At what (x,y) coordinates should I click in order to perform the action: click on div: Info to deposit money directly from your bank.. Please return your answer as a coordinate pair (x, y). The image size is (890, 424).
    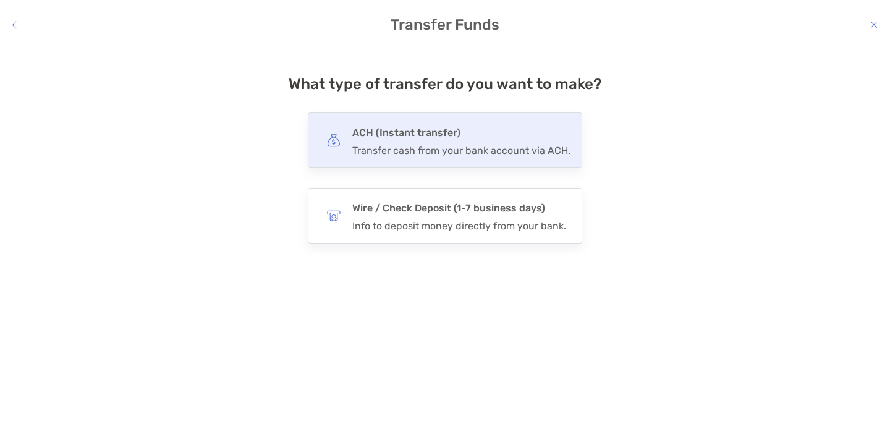
    Looking at the image, I should click on (459, 226).